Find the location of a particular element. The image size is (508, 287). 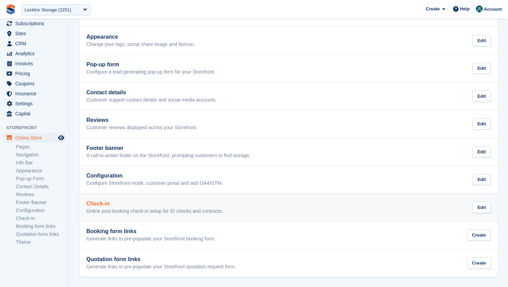

h2: Reviews is located at coordinates (142, 120).